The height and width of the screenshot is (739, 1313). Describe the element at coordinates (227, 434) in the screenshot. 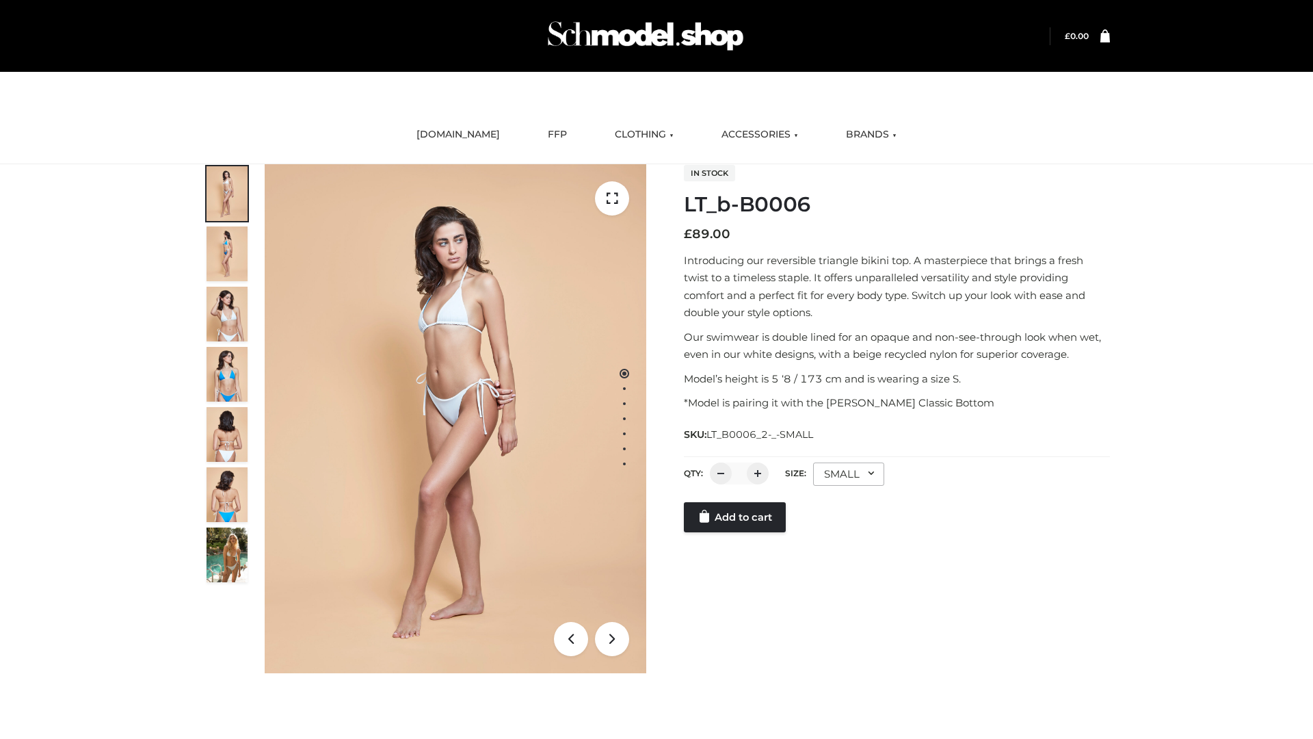

I see `img: ArielClassicBikiniTop_CloudNine_AzureSky_OW114ECO_7-scaled.jpg` at that location.